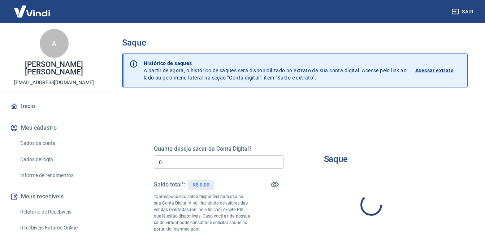 The width and height of the screenshot is (485, 232). I want to click on img: Vindi, so click(32, 11).